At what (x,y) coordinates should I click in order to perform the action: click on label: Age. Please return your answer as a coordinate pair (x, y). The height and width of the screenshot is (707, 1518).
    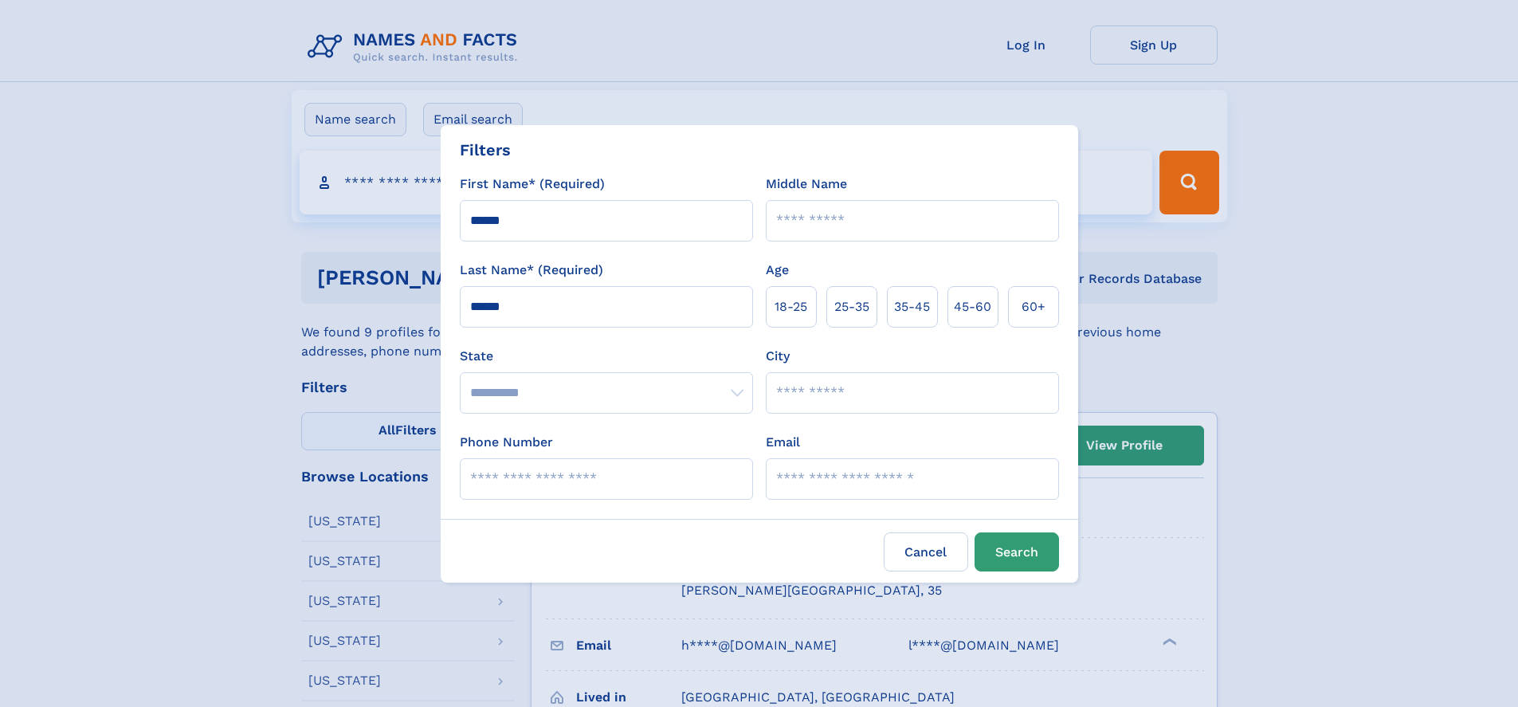
    Looking at the image, I should click on (777, 270).